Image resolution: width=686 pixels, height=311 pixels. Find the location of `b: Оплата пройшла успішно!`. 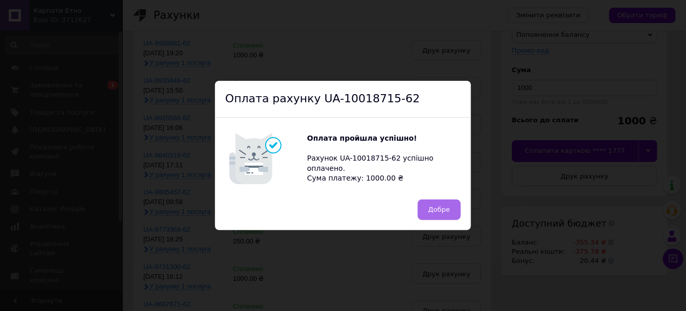

b: Оплата пройшла успішно! is located at coordinates (362, 138).